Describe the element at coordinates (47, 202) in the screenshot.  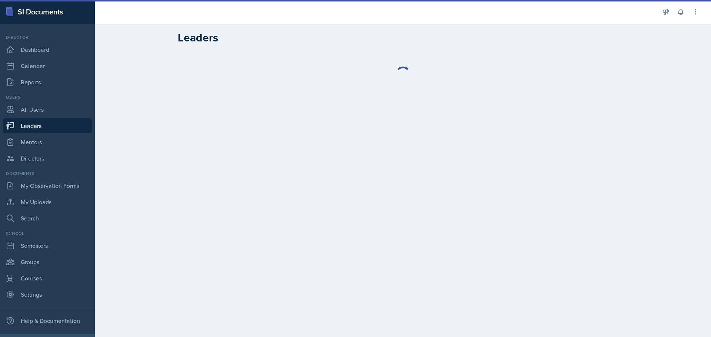
I see `a: My Uploads` at that location.